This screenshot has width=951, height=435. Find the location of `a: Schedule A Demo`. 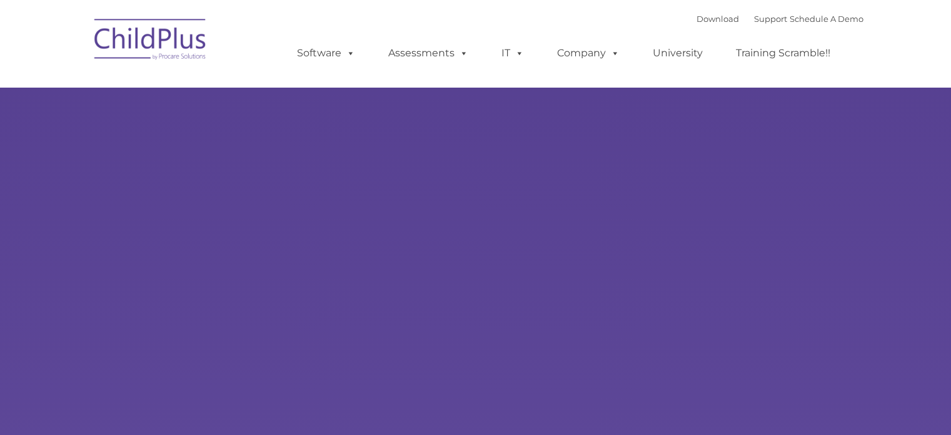

a: Schedule A Demo is located at coordinates (827, 19).